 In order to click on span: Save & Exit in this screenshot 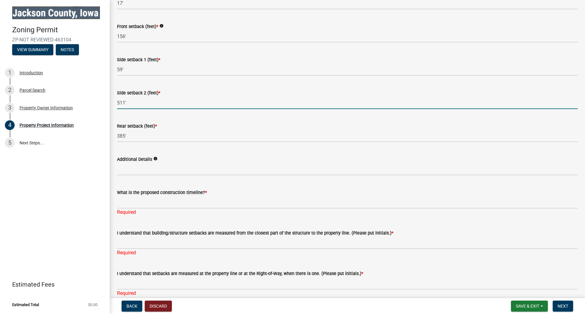, I will do `click(527, 306)`.